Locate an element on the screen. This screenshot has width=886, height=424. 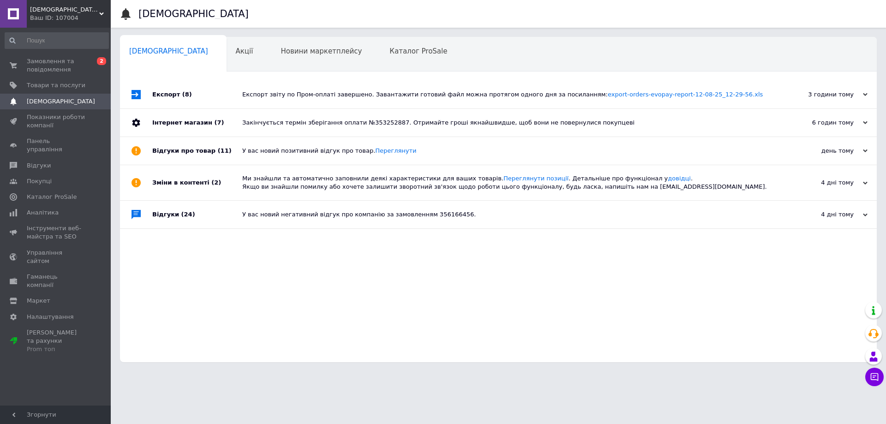
div: У вас новий негативний відгук про компанію за замовленням 356166456. is located at coordinates (509, 215).